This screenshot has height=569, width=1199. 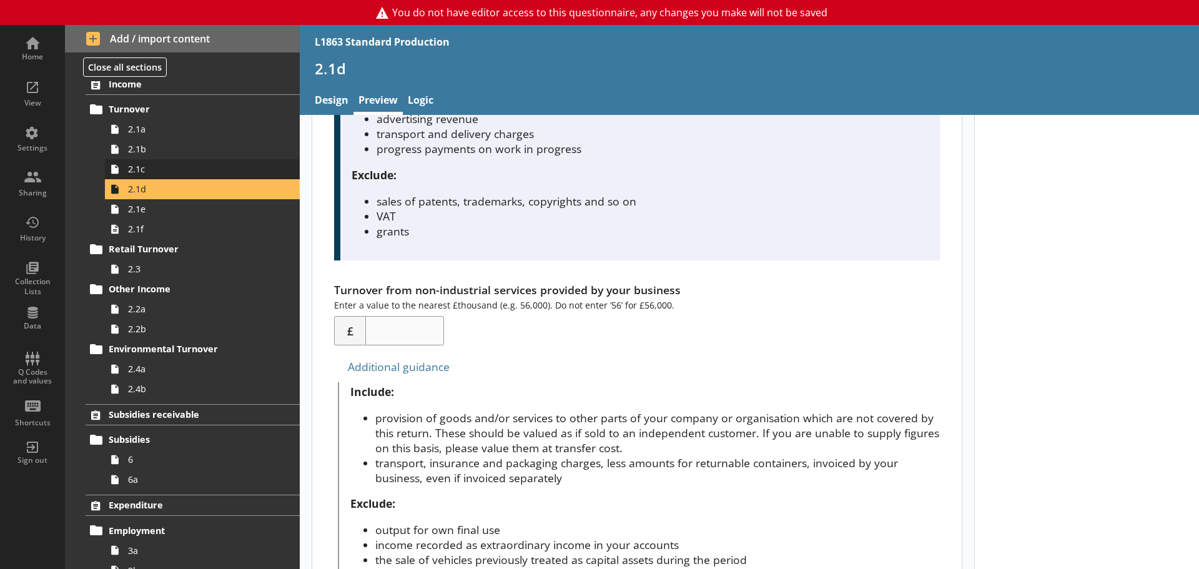 I want to click on a: 2.1c, so click(x=202, y=169).